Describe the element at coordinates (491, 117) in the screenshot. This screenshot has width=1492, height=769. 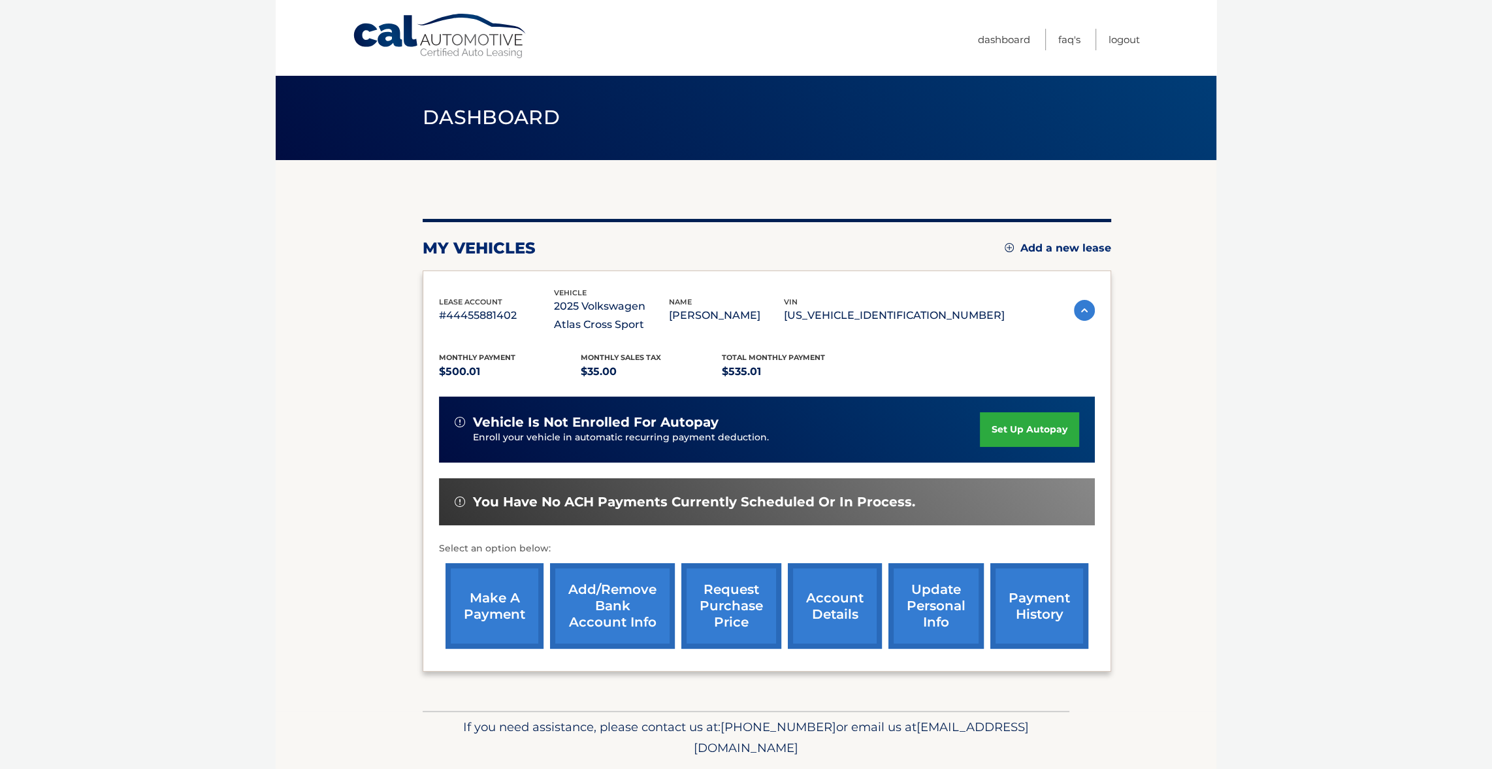
I see `span: Dashboard` at that location.